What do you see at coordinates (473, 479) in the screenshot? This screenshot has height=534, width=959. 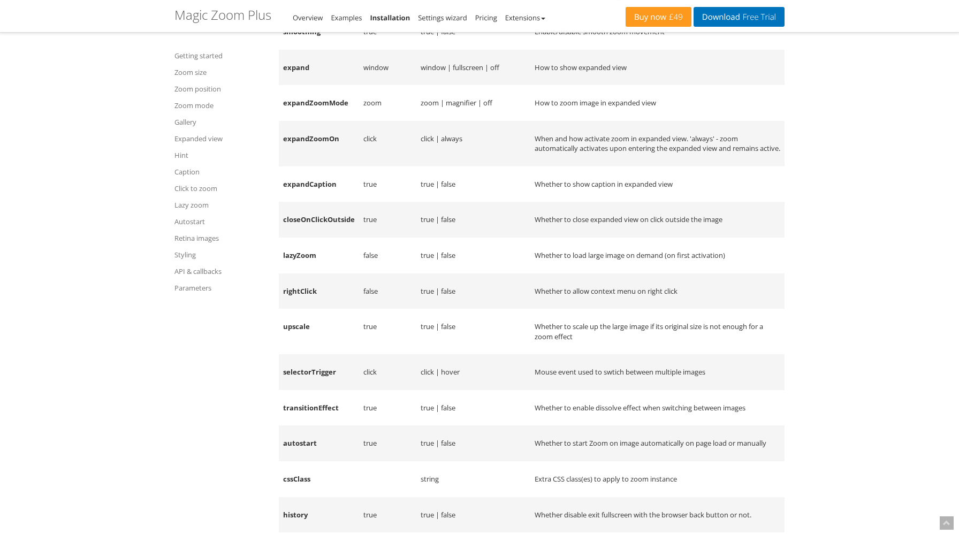 I see `td: string` at bounding box center [473, 479].